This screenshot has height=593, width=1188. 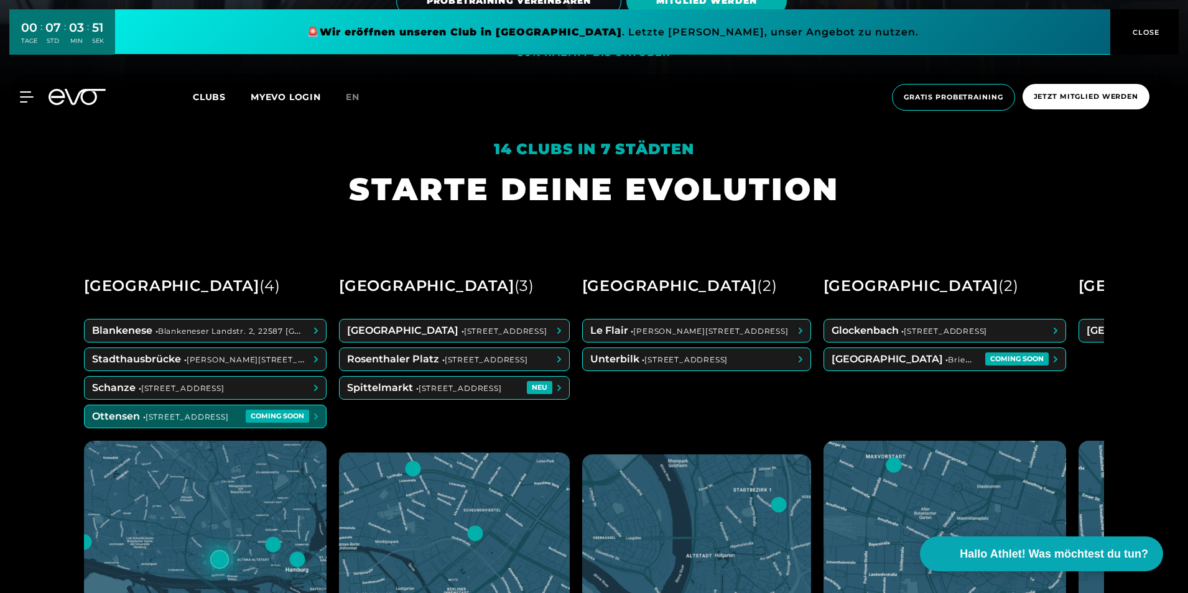 I want to click on a: en, so click(x=360, y=97).